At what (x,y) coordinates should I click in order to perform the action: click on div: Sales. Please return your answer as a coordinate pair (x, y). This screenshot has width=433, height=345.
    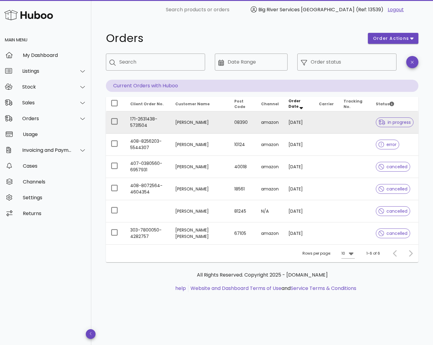
    Looking at the image, I should click on (47, 103).